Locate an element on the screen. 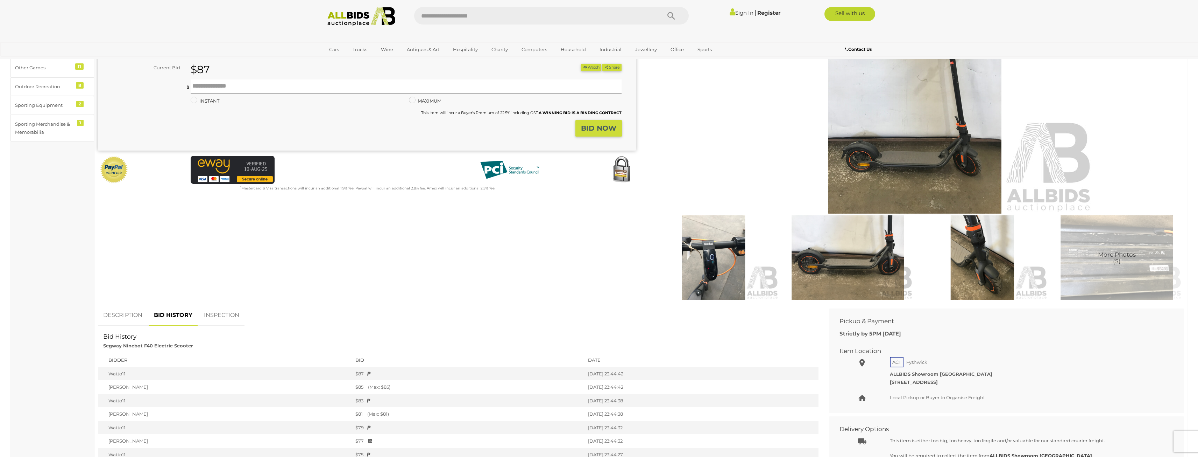 This screenshot has width=1198, height=457. div: $79 is located at coordinates (468, 427).